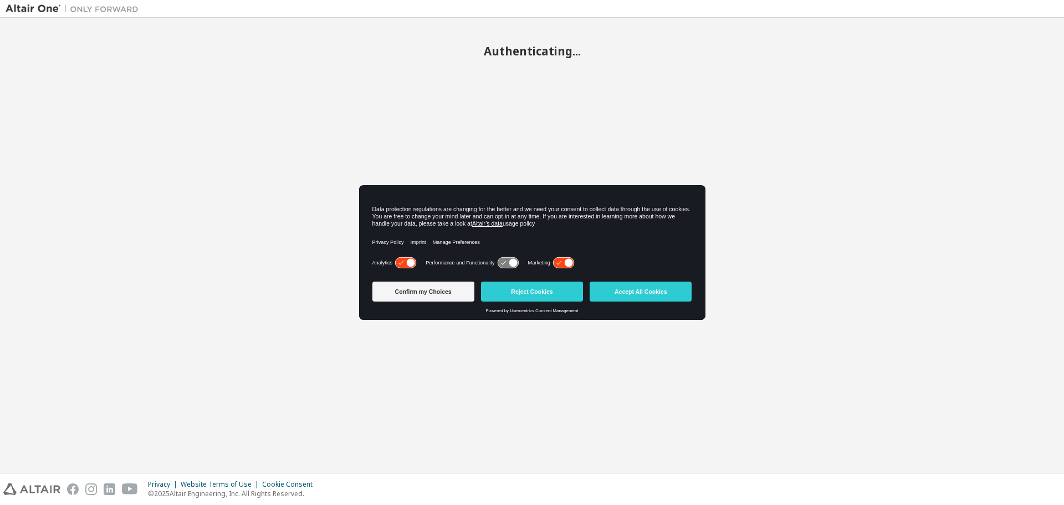 The image size is (1064, 505). What do you see at coordinates (164, 484) in the screenshot?
I see `div: Privacy` at bounding box center [164, 484].